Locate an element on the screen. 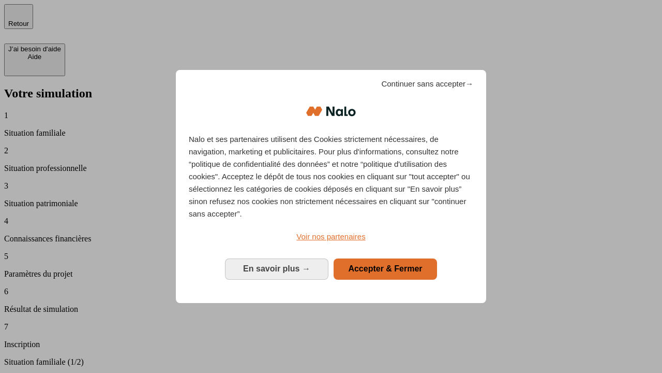 The image size is (662, 373). button: Accepter & Fermer: Accepter notre traitement des données et fermer is located at coordinates (385, 269).